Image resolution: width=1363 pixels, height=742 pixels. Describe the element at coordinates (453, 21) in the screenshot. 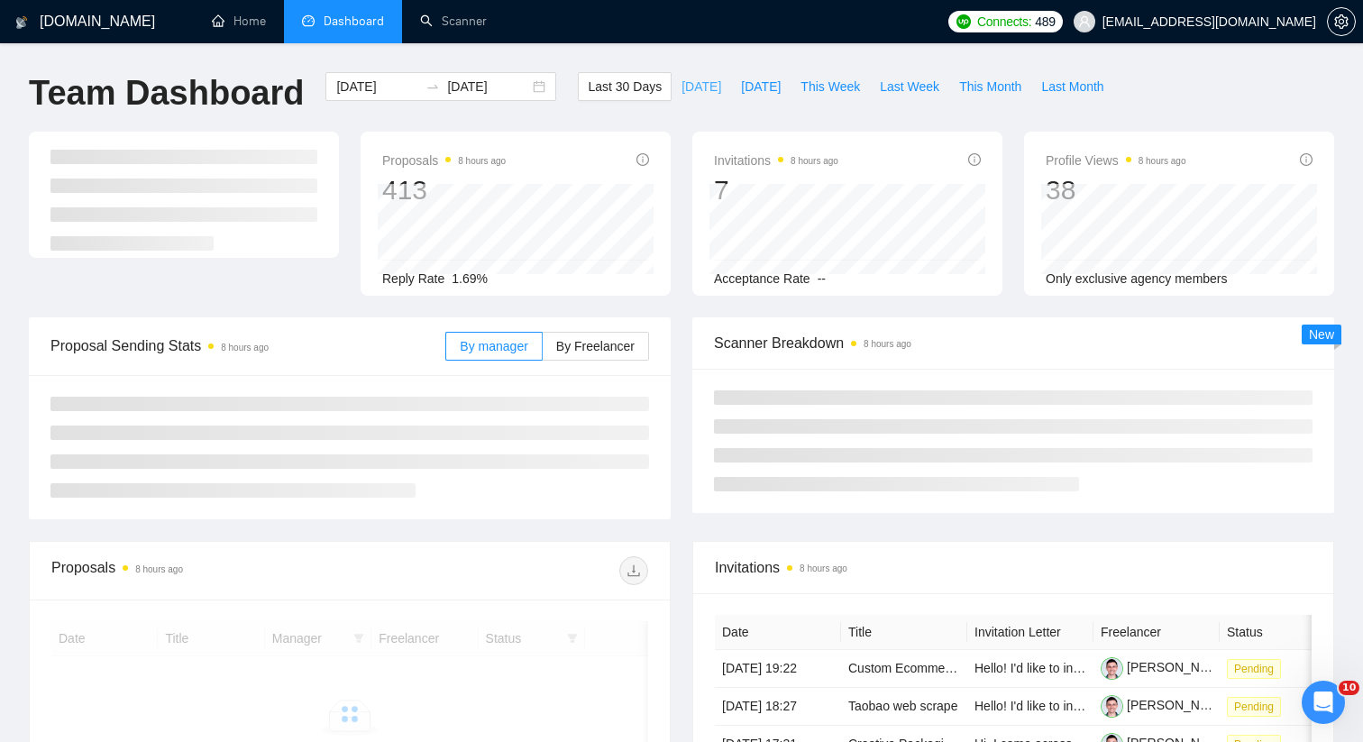

I see `a: searchScanner` at that location.